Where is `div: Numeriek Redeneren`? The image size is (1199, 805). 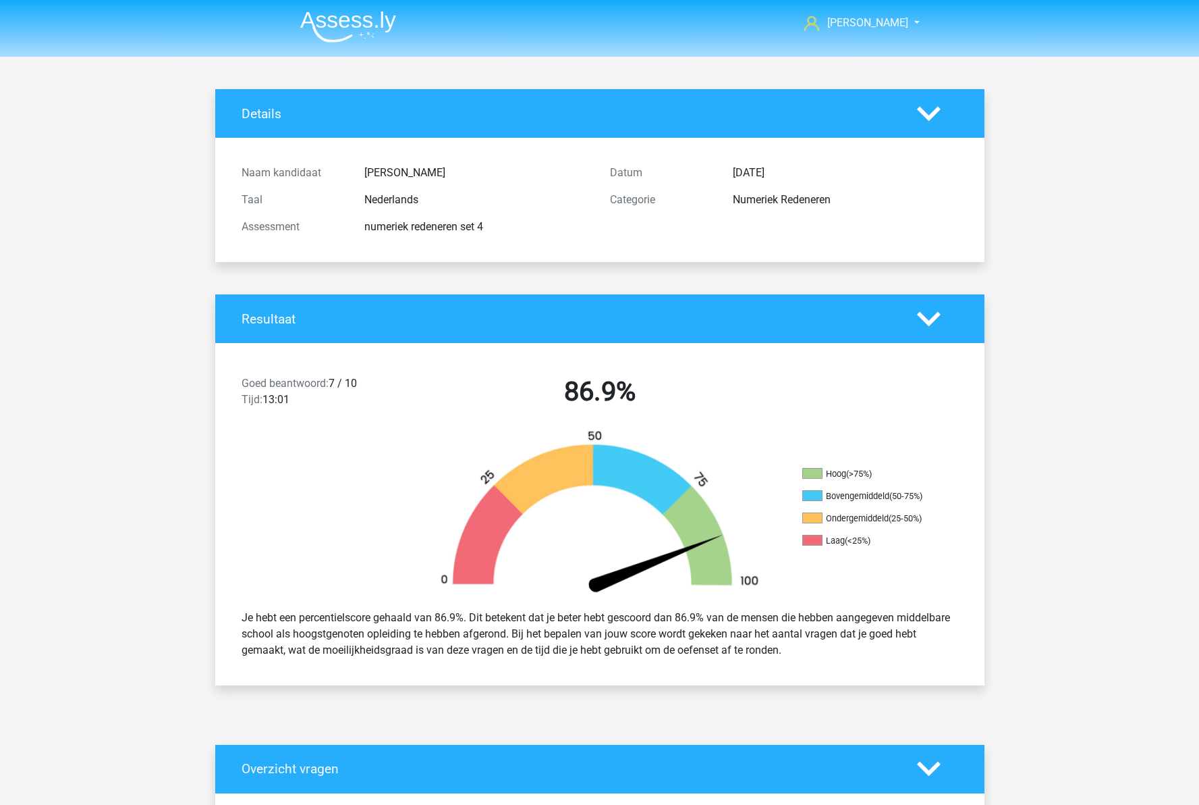 div: Numeriek Redeneren is located at coordinates (846, 200).